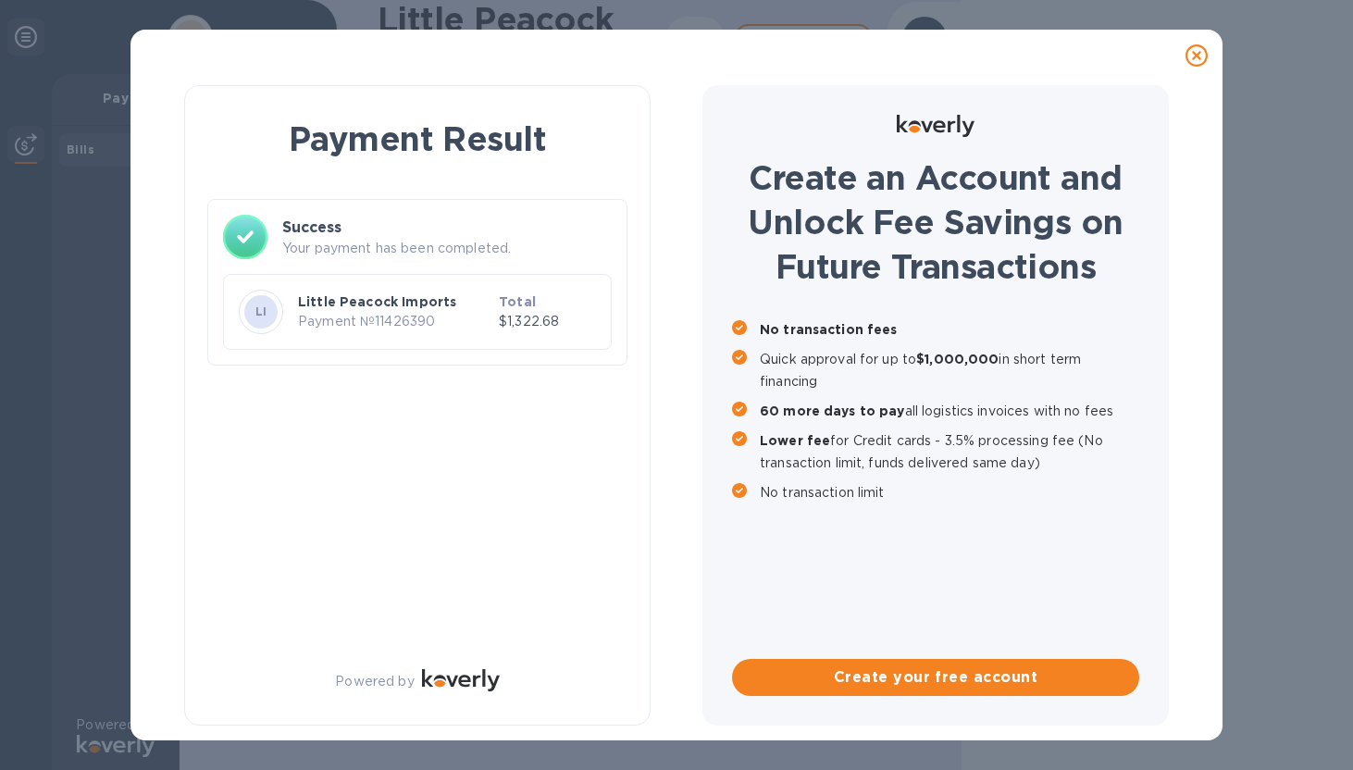 The height and width of the screenshot is (770, 1353). Describe the element at coordinates (950, 370) in the screenshot. I see `p: Quick approval for up to in short term financing` at that location.